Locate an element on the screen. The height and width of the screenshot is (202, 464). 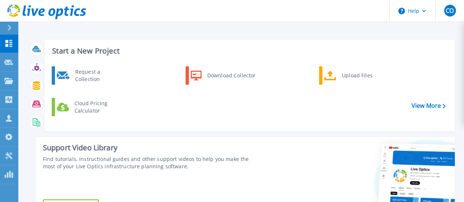
div: Upload Files is located at coordinates (365, 75).